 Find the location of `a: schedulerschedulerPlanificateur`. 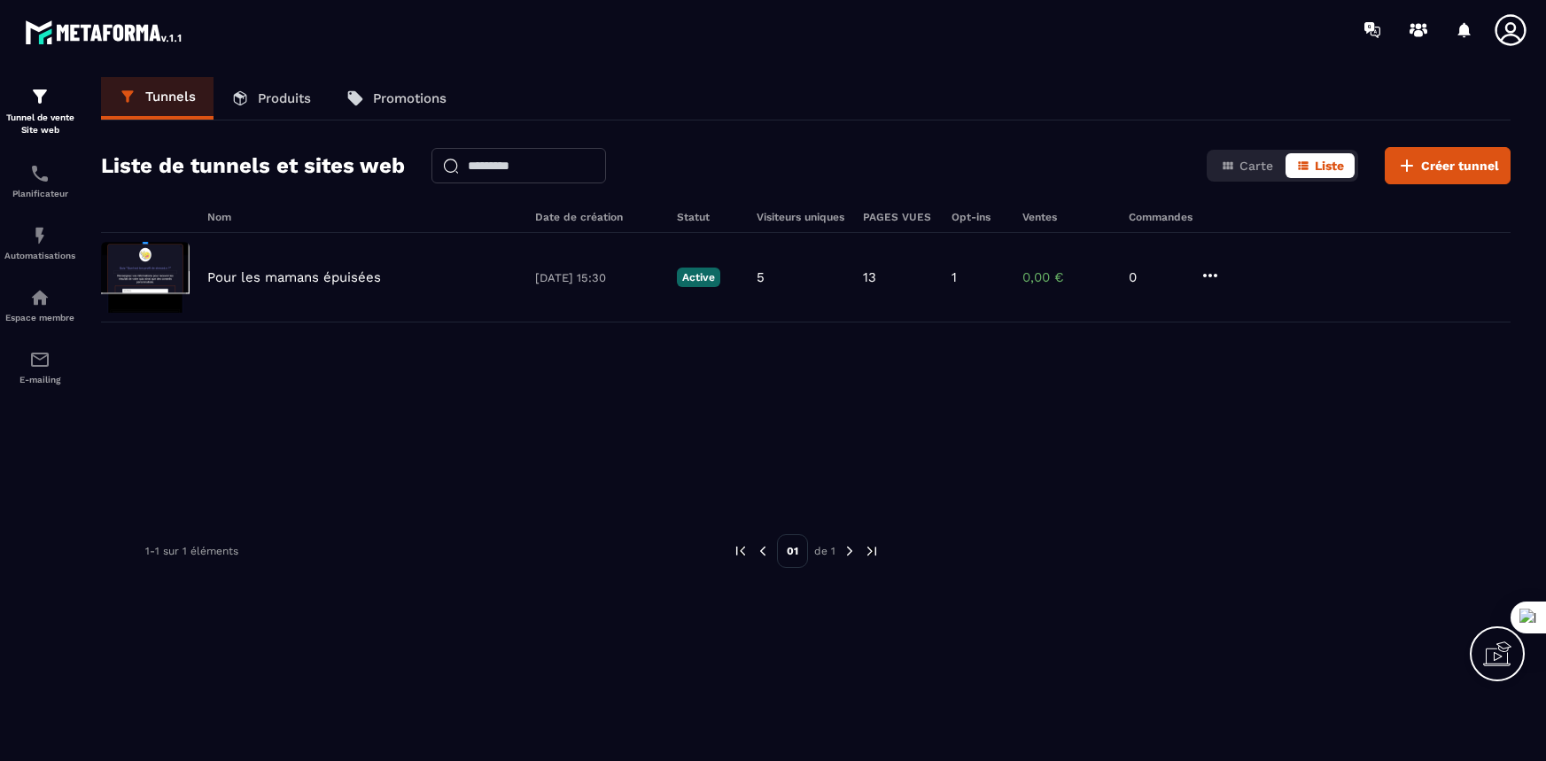

a: schedulerschedulerPlanificateur is located at coordinates (40, 181).